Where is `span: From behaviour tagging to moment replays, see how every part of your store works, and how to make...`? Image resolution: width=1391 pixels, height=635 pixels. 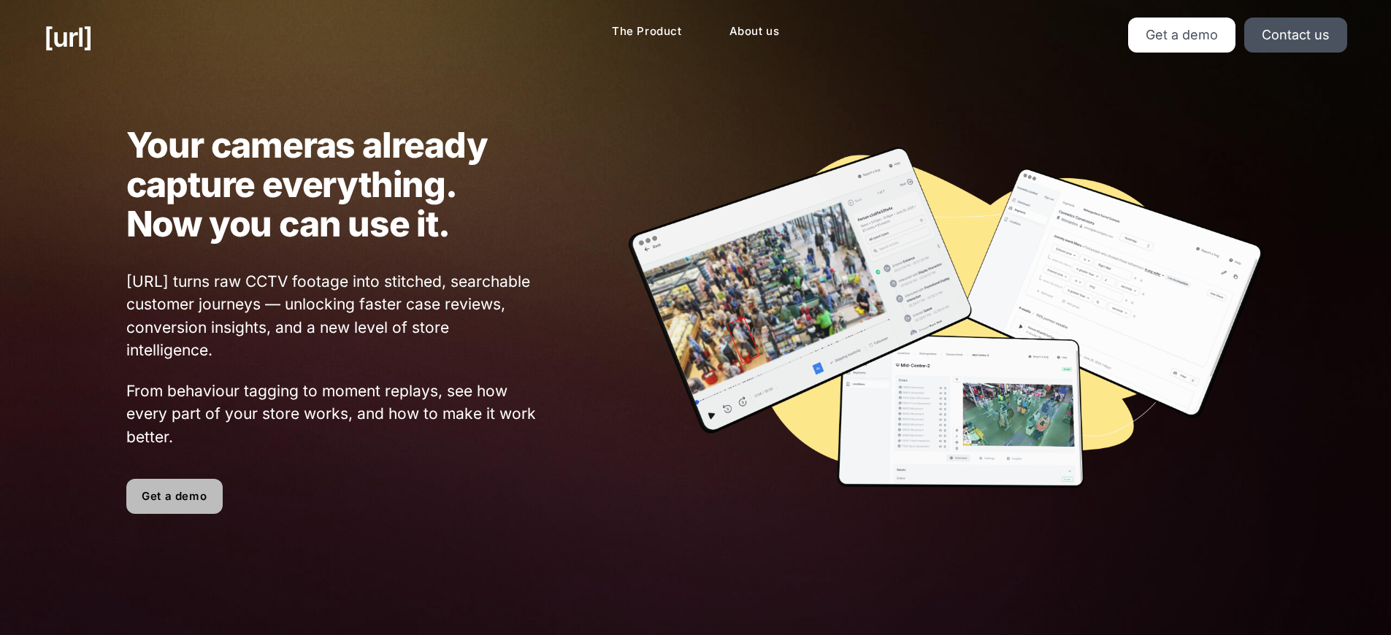 span: From behaviour tagging to moment replays, see how every part of your store works, and how to make... is located at coordinates (332, 414).